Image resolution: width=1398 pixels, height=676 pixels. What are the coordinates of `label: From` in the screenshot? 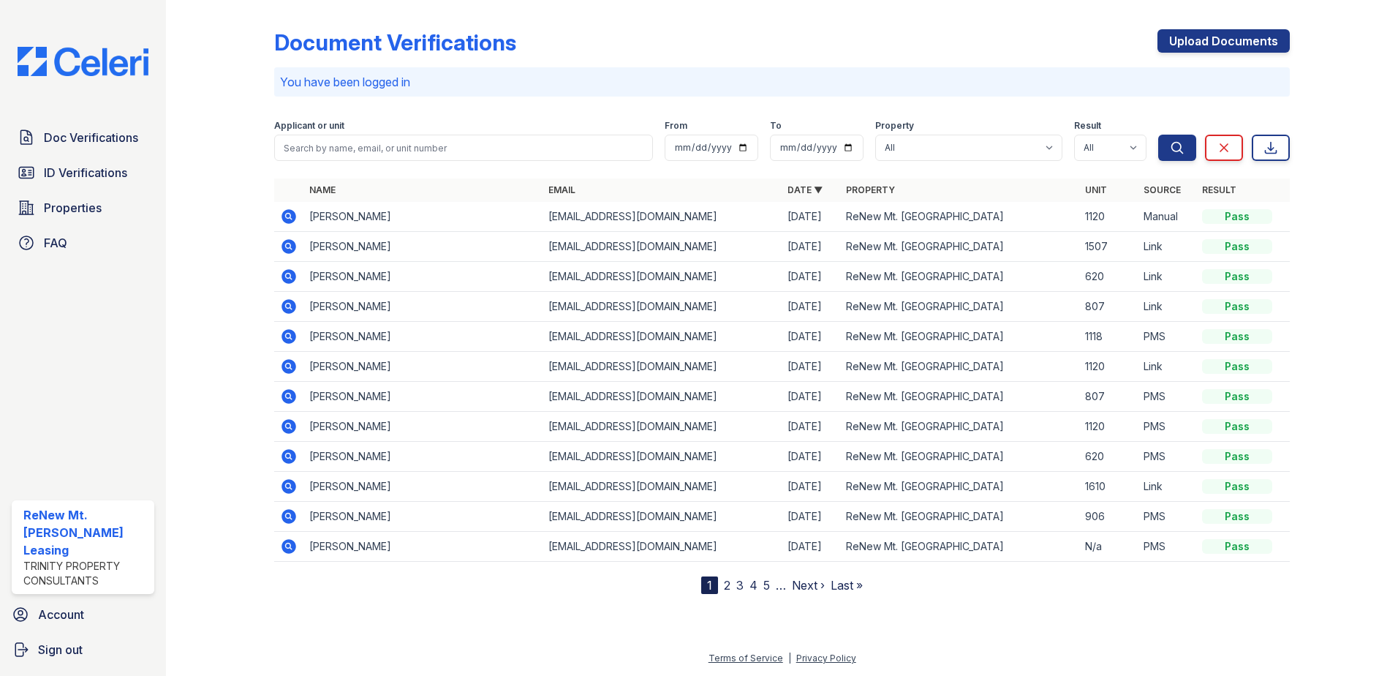 It's located at (676, 126).